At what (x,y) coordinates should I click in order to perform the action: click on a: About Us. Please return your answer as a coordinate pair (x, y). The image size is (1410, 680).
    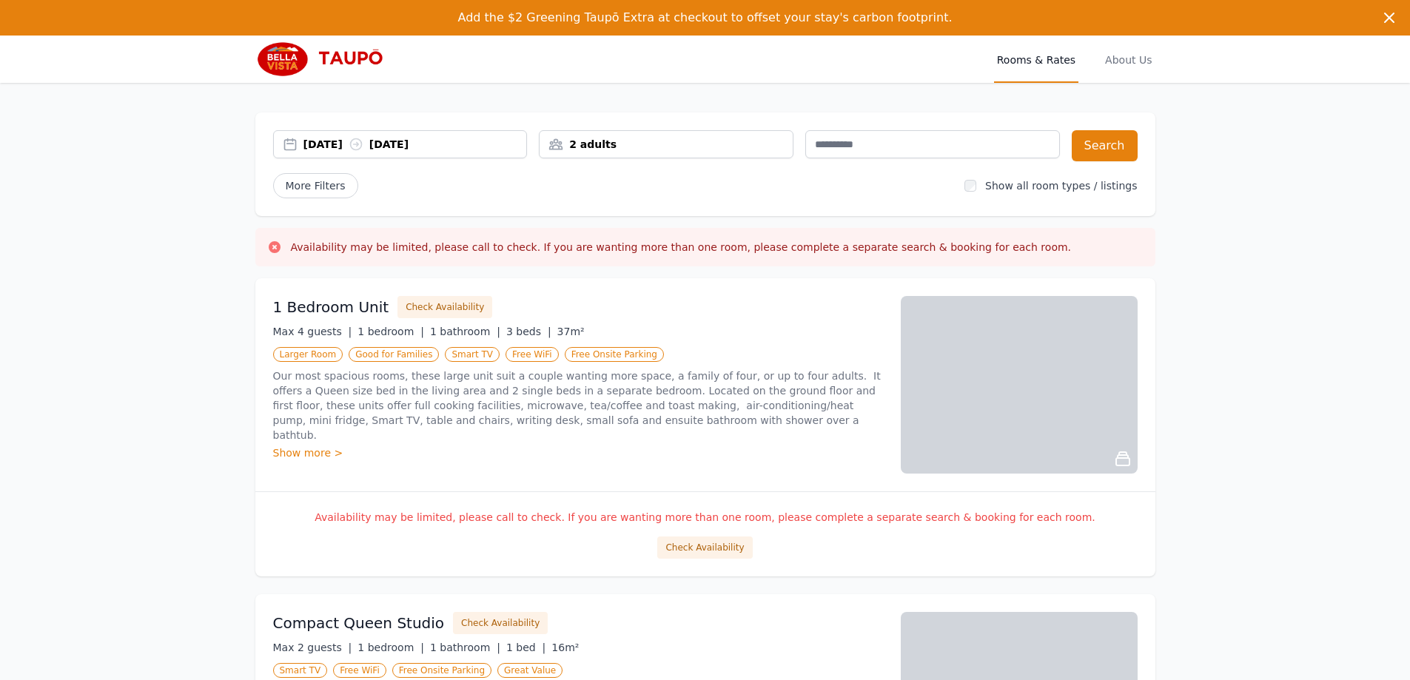
    Looking at the image, I should click on (1128, 59).